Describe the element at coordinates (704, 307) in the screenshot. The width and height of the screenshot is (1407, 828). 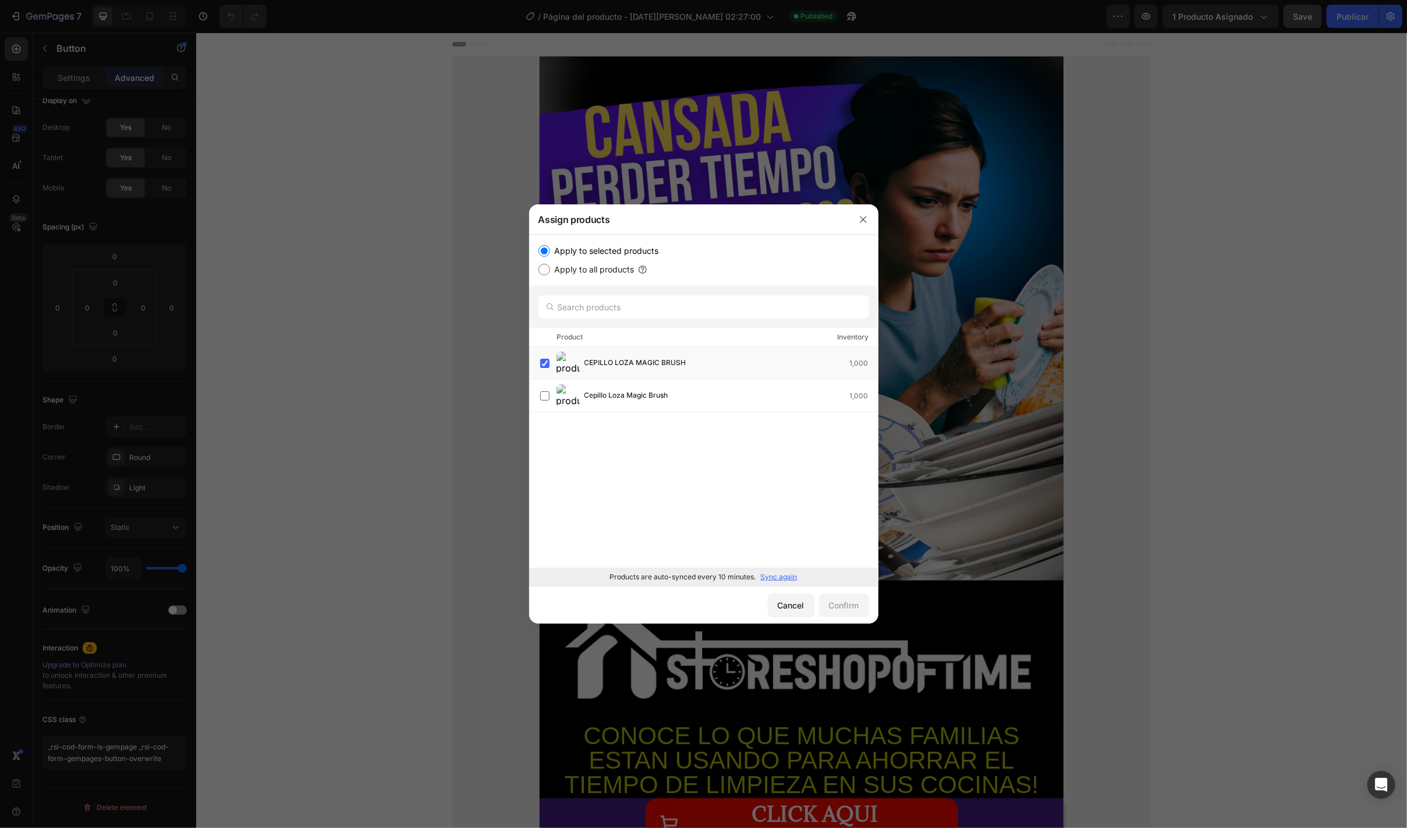
I see `input: Search products` at that location.